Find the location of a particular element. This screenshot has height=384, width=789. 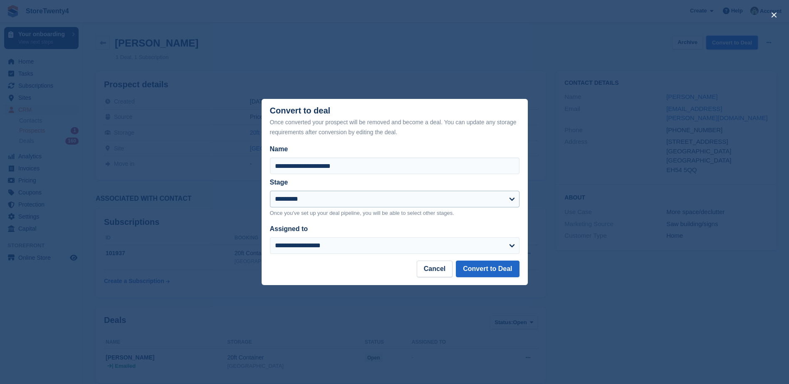

p: Once you've set up your deal pipeline, you will be able to select other stages. is located at coordinates (395, 213).